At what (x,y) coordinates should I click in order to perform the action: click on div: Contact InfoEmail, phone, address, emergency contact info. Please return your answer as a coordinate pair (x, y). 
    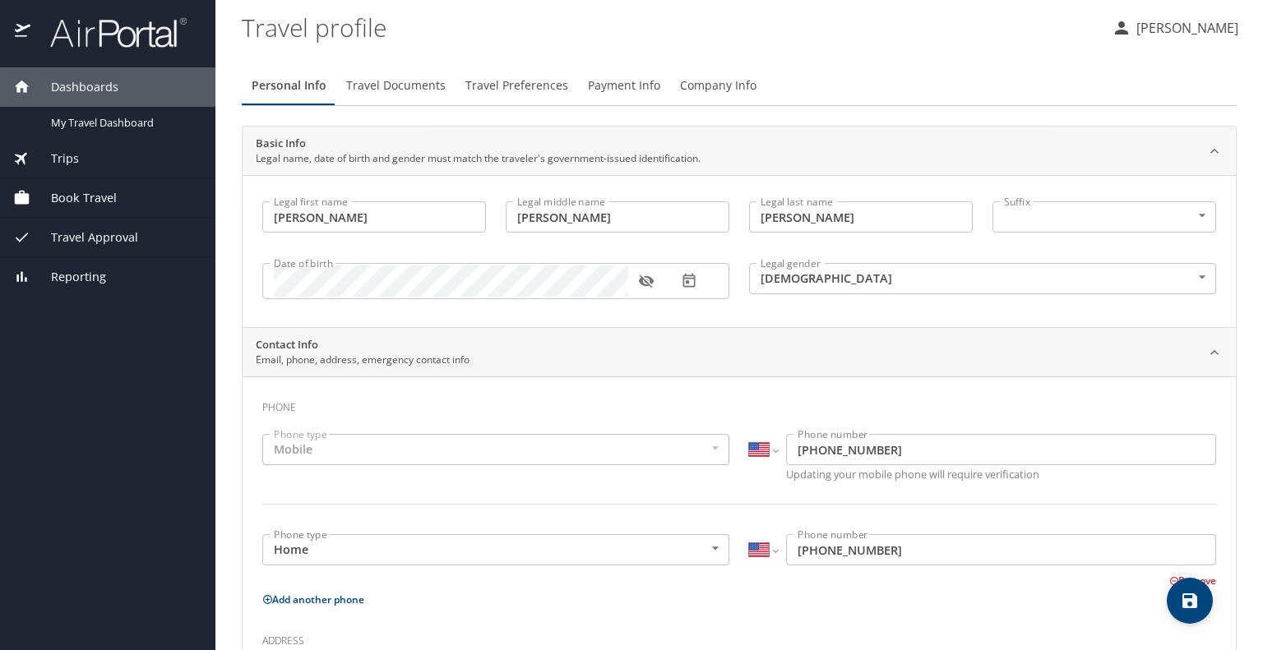
    Looking at the image, I should click on (739, 353).